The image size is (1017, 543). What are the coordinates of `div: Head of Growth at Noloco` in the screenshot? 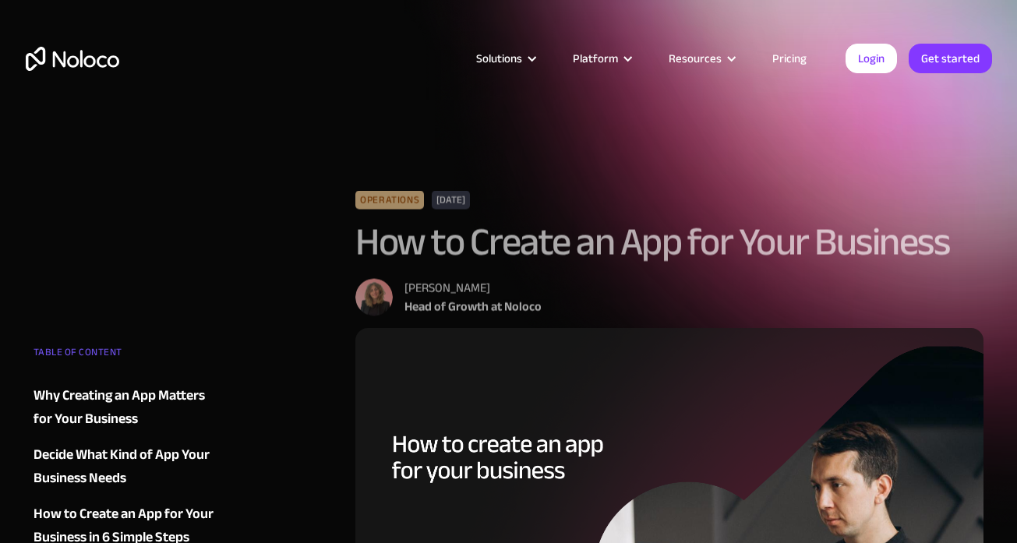 It's located at (473, 307).